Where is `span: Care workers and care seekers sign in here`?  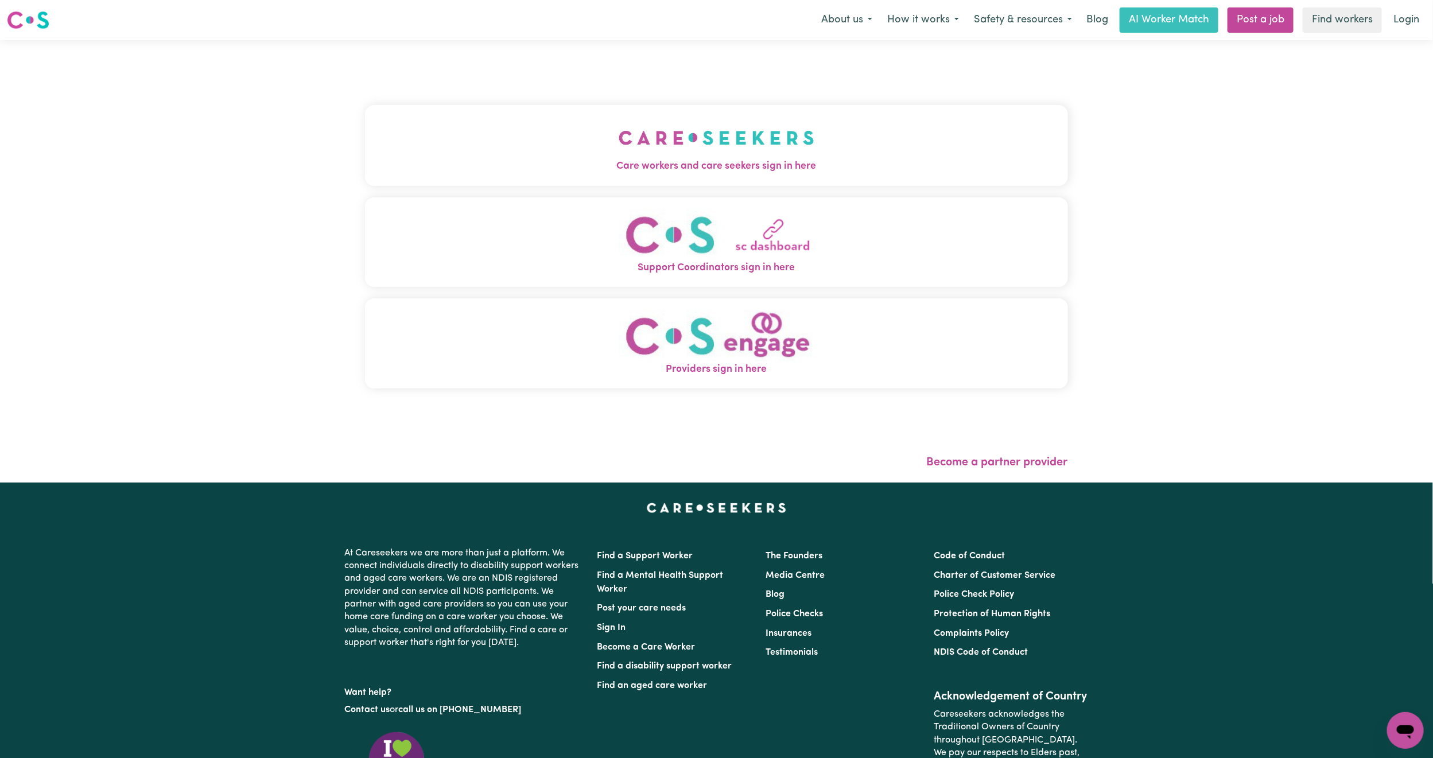
span: Care workers and care seekers sign in here is located at coordinates (716, 166).